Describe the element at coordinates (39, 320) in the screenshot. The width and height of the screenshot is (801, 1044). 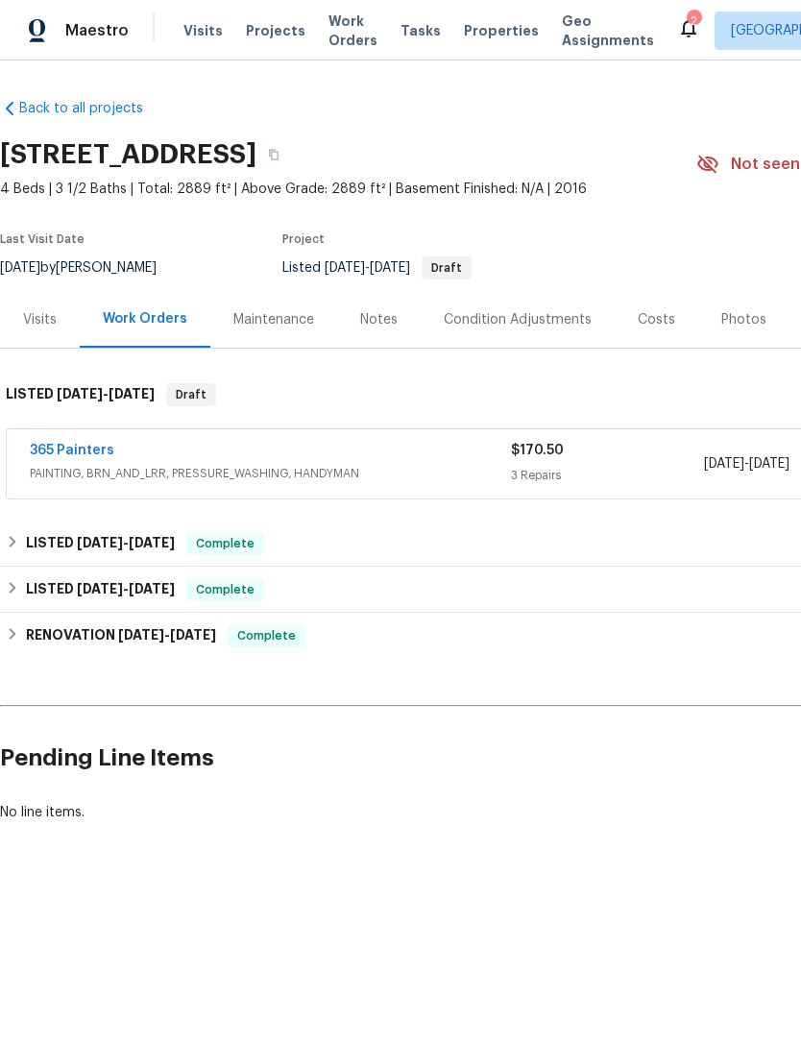
I see `div: Visits` at that location.